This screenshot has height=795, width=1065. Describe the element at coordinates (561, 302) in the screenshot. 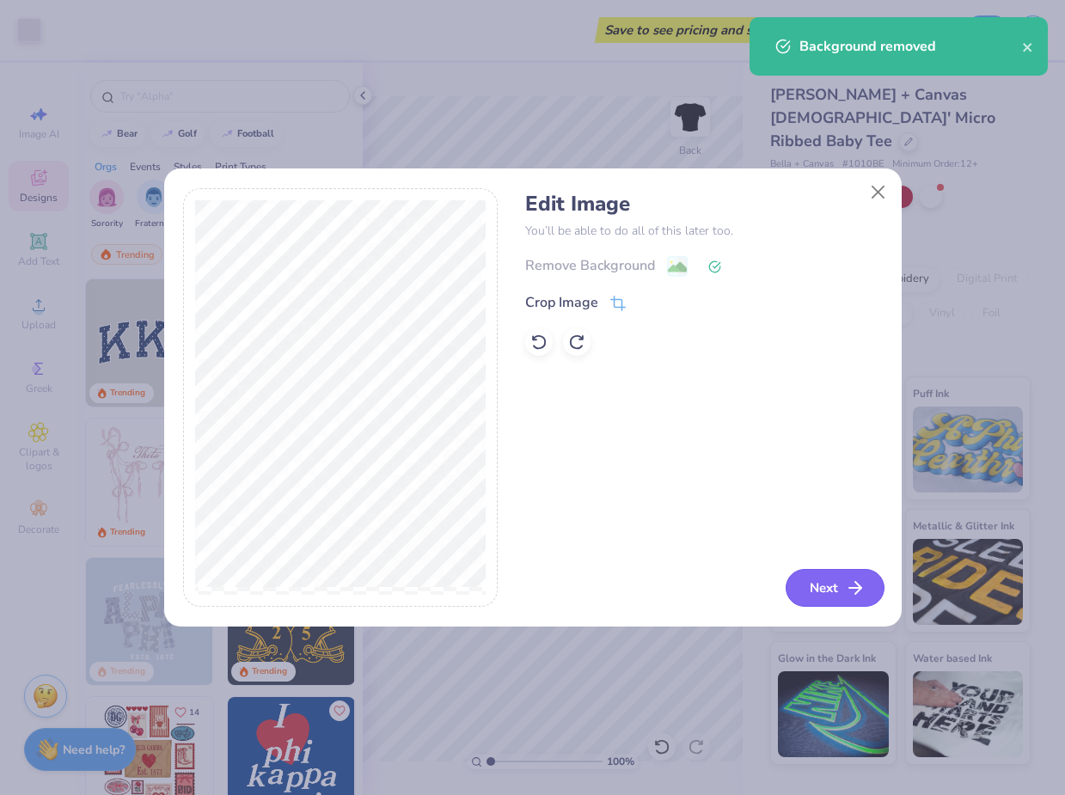

I see `div: Crop Image` at that location.